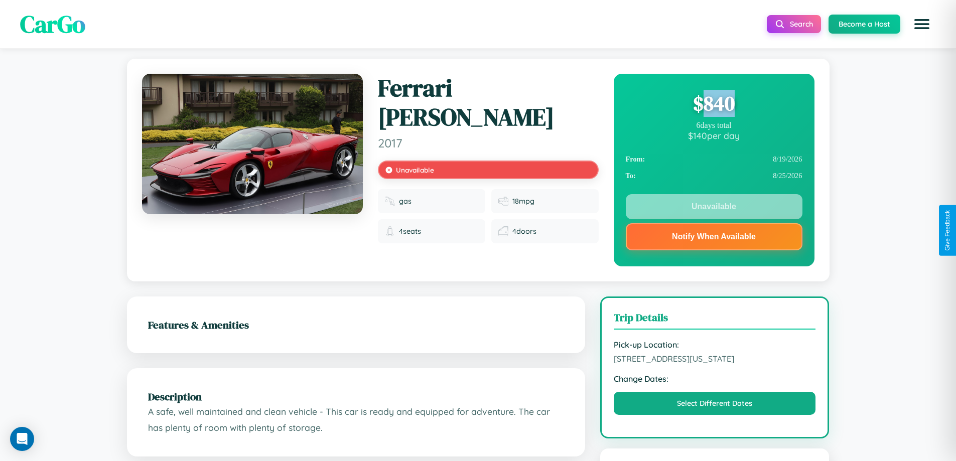  What do you see at coordinates (415, 170) in the screenshot?
I see `span: Unavailable` at bounding box center [415, 170].